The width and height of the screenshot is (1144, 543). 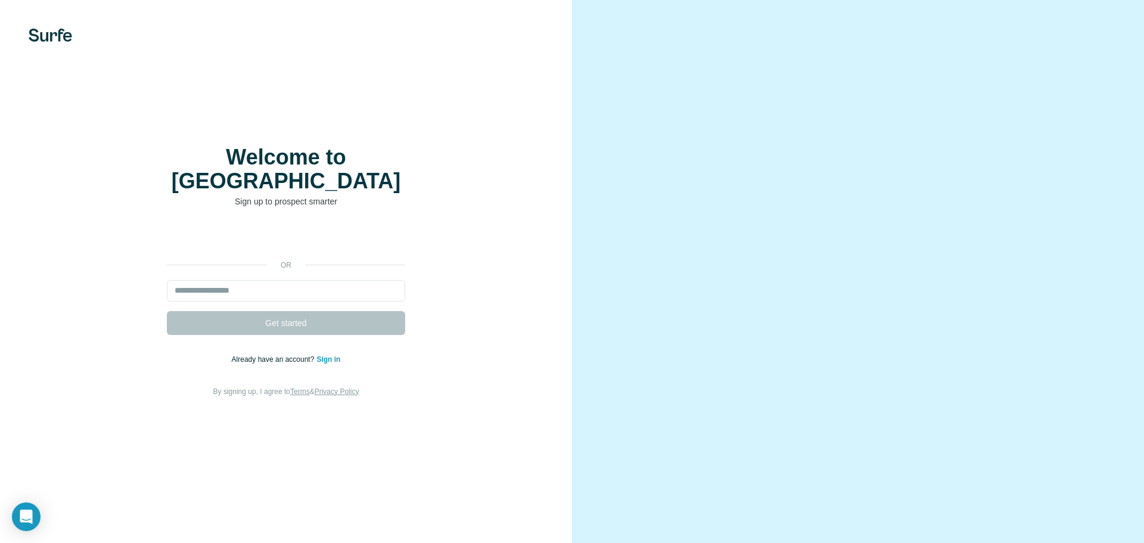 What do you see at coordinates (337, 391) in the screenshot?
I see `a: Privacy Policy` at bounding box center [337, 391].